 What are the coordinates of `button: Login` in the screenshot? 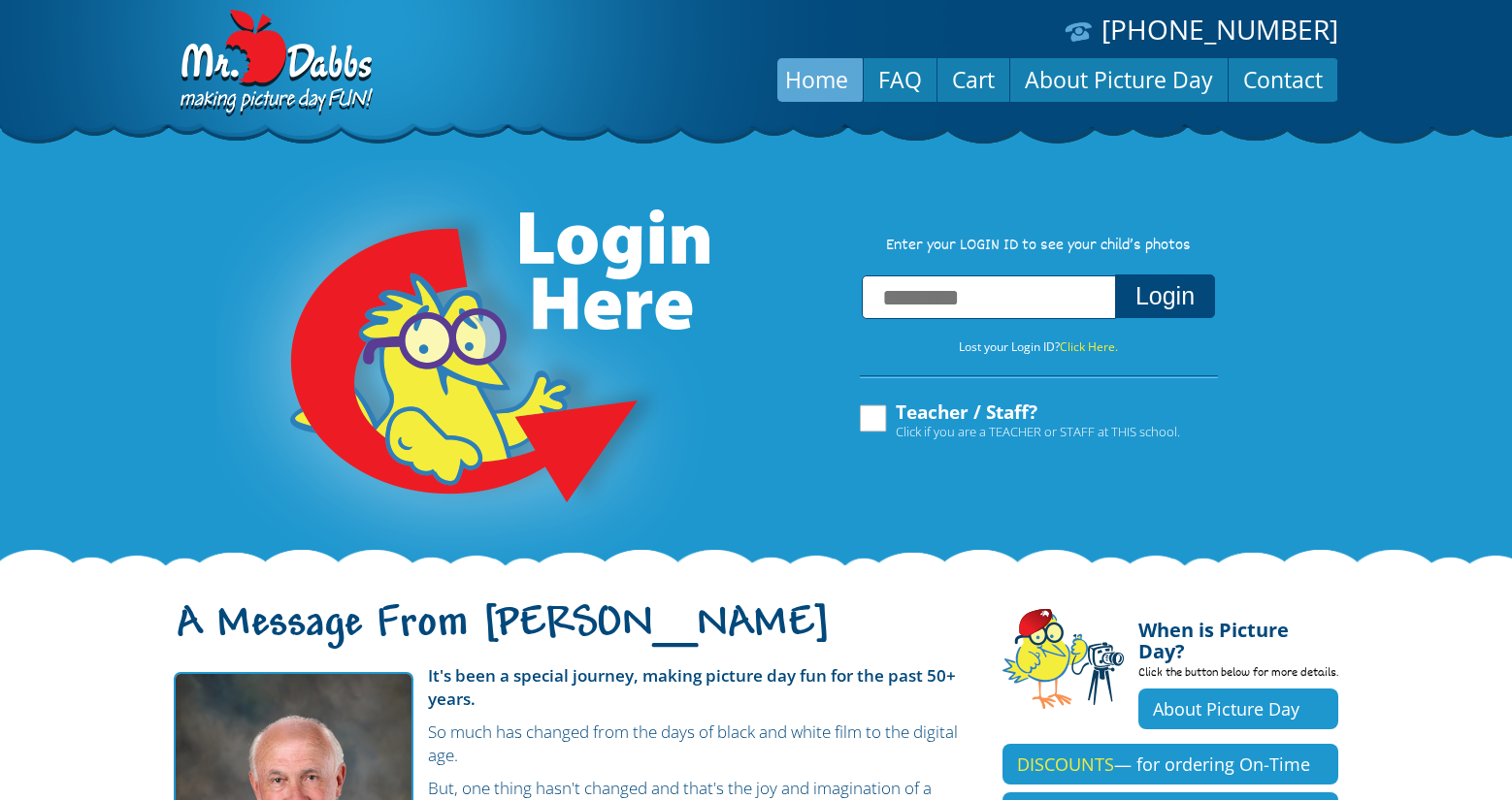 It's located at (1165, 296).